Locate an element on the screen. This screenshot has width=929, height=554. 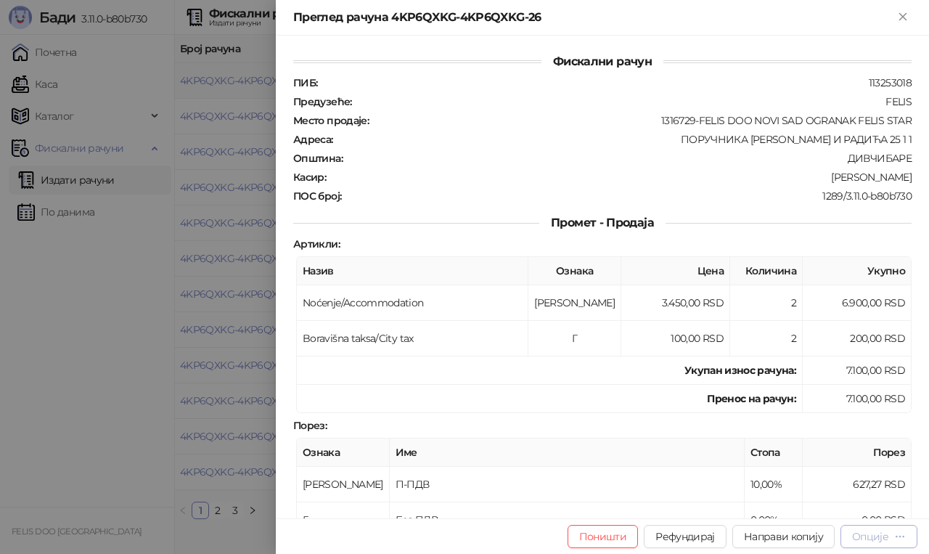
strong: Општина : is located at coordinates (318, 158).